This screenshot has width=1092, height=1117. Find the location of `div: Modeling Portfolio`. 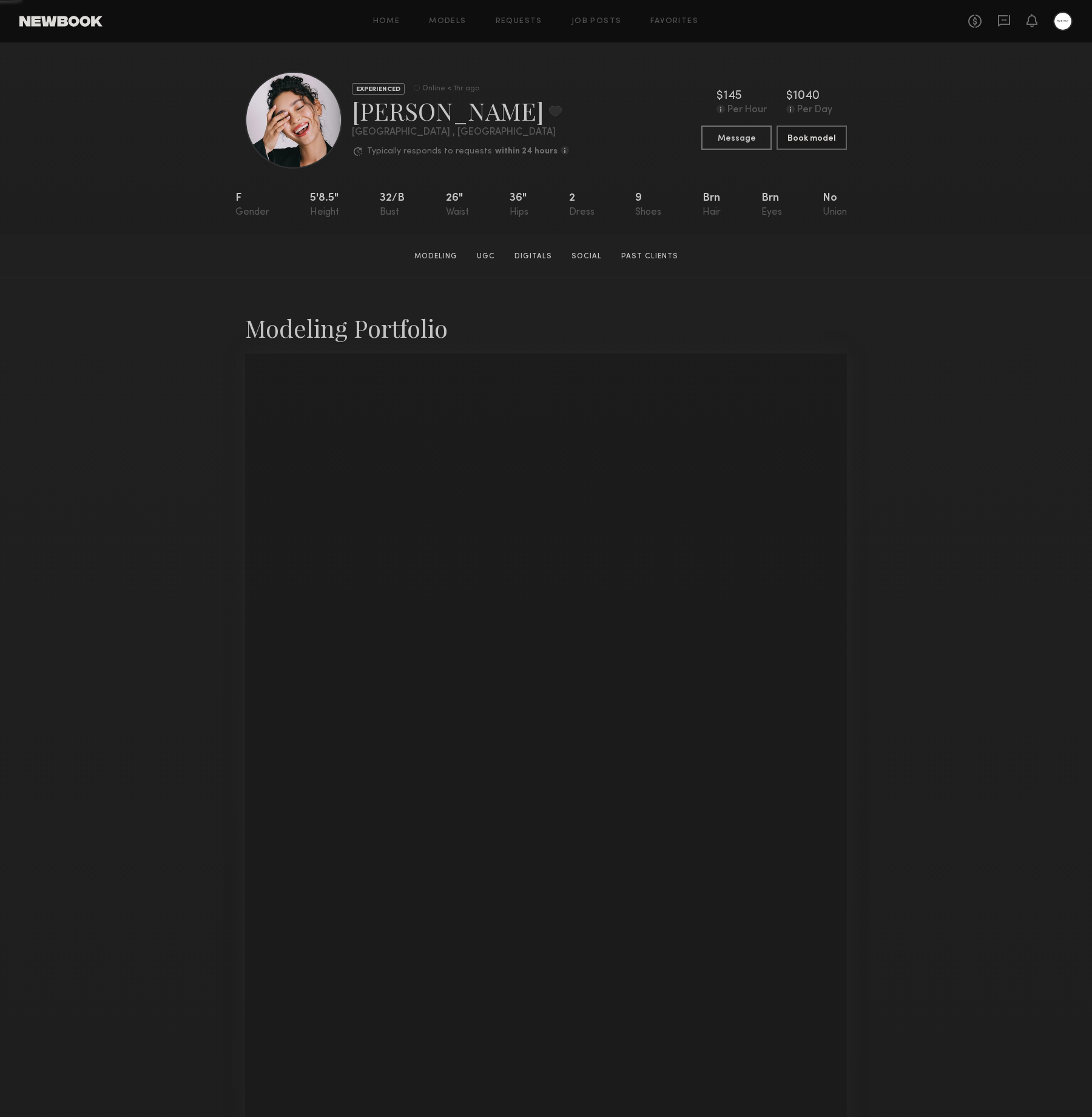

div: Modeling Portfolio is located at coordinates (546, 328).